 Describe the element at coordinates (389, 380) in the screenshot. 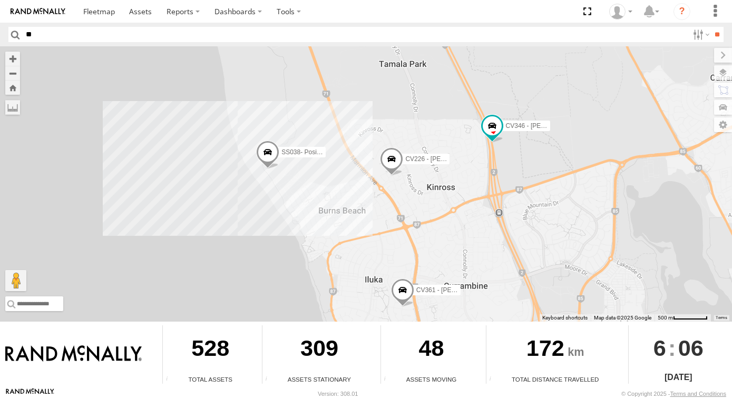

I see `div: Total number of assets current in transit.` at that location.